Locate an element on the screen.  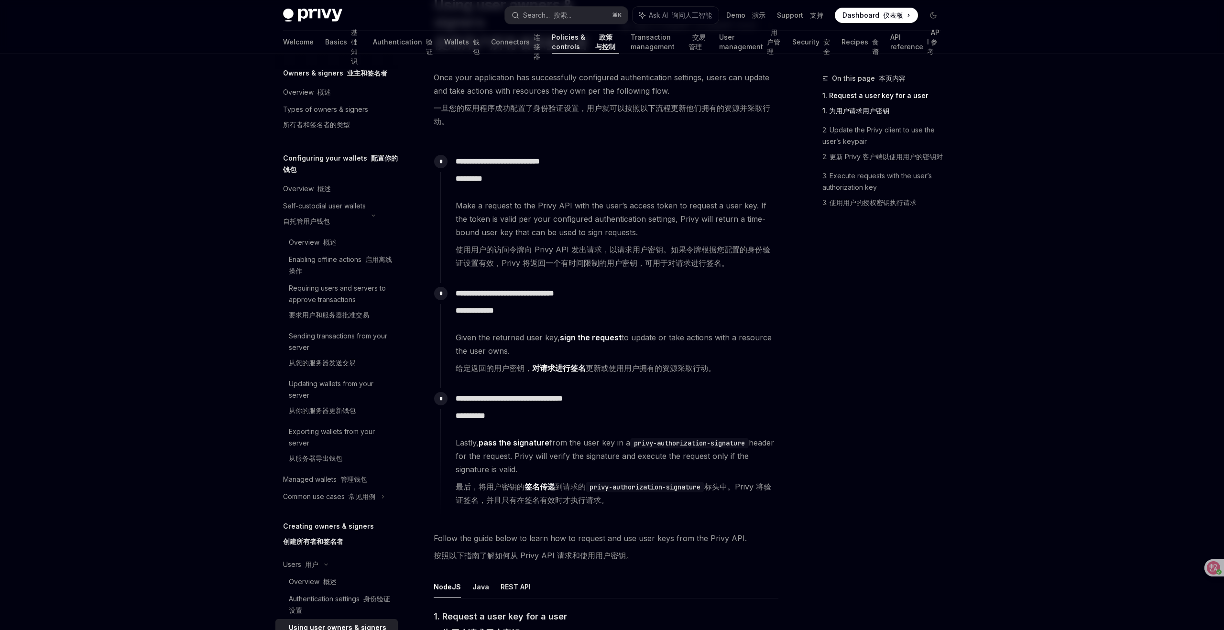
font: 钱包 is located at coordinates (476, 46).